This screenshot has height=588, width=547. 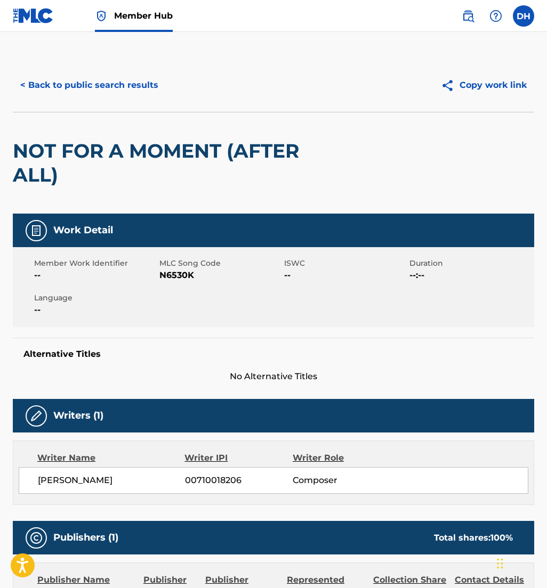 What do you see at coordinates (78, 416) in the screenshot?
I see `h5: Writers (1)` at bounding box center [78, 416].